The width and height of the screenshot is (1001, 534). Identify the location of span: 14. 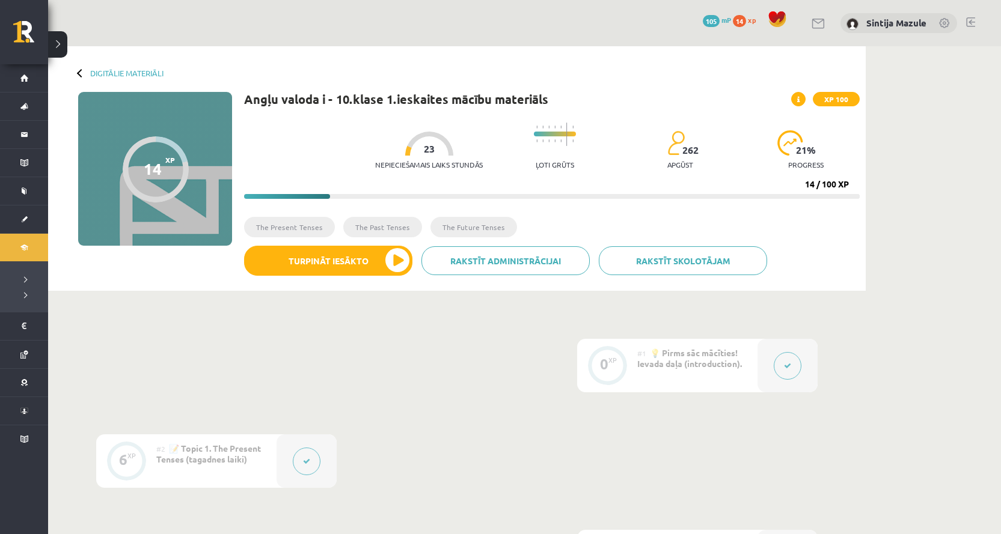
(739, 21).